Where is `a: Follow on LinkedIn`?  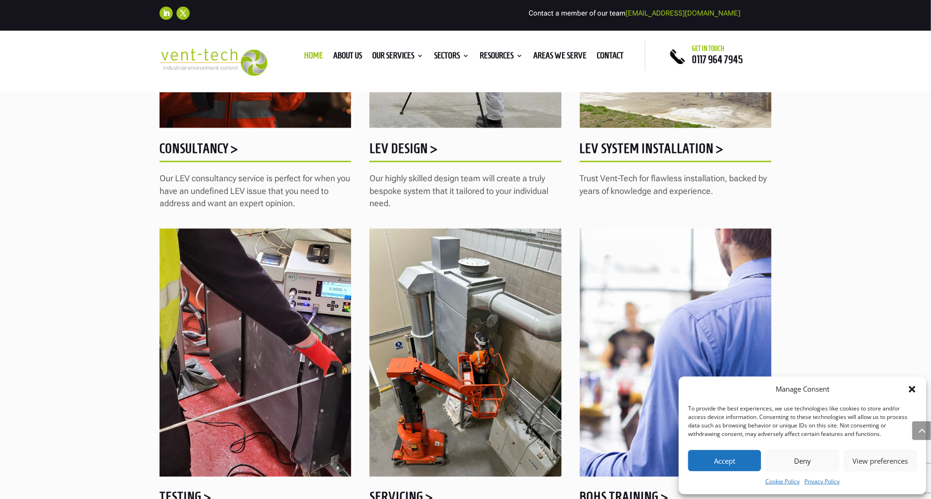
a: Follow on LinkedIn is located at coordinates (166, 13).